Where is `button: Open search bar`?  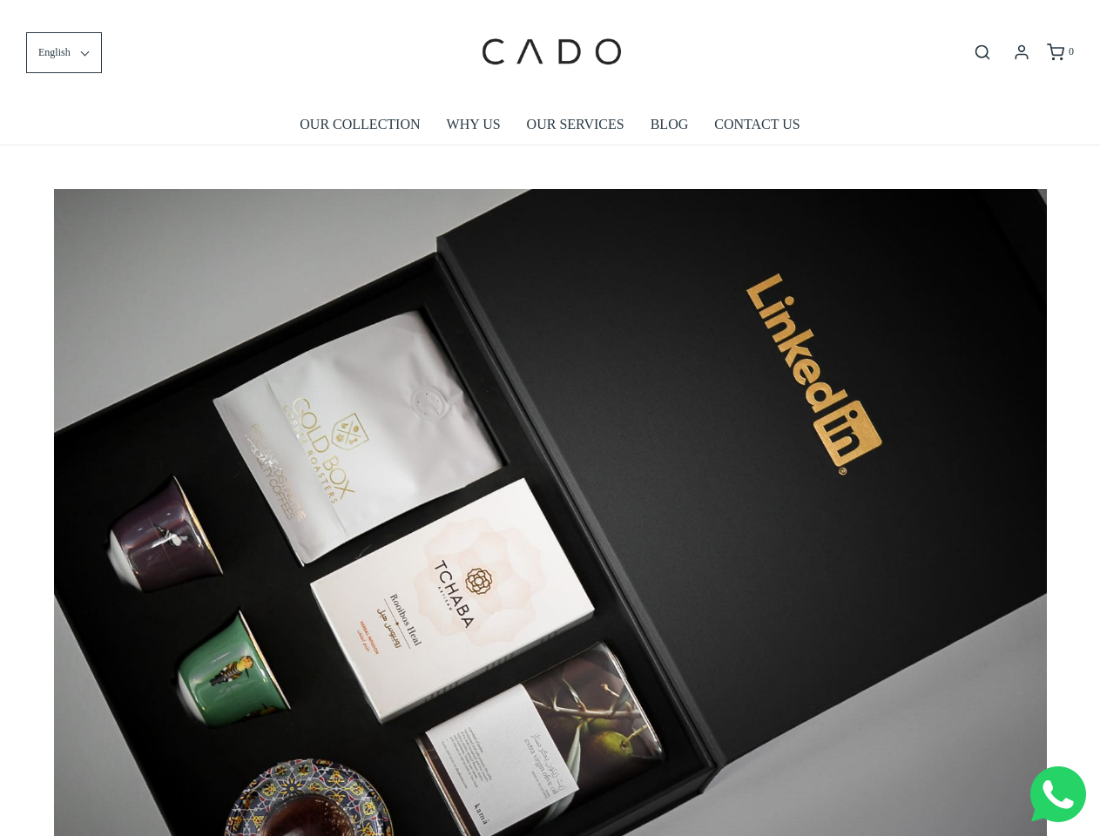 button: Open search bar is located at coordinates (983, 52).